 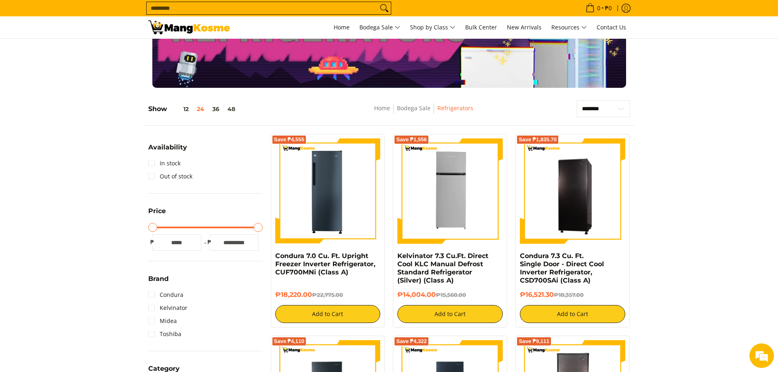 I want to click on a: Out of stock, so click(x=170, y=176).